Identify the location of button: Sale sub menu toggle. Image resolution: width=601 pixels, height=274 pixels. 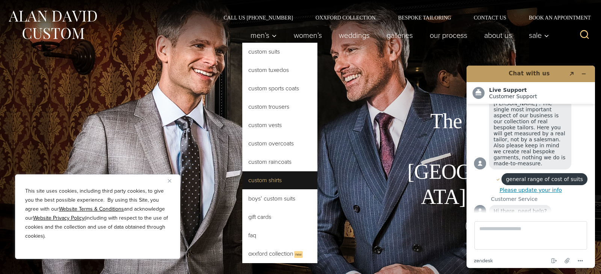
(537, 35).